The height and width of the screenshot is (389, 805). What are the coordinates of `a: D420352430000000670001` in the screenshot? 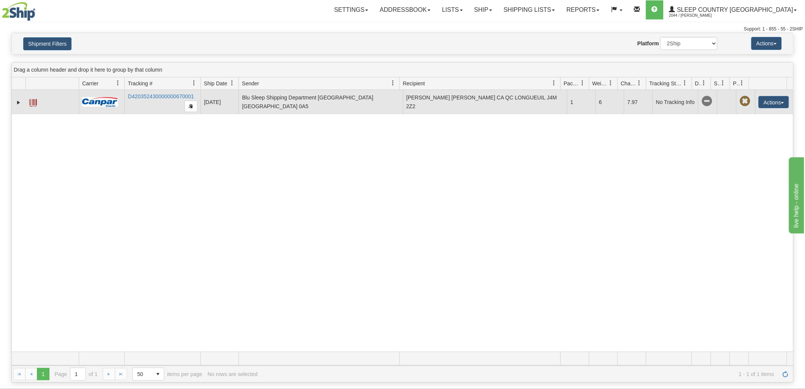 It's located at (161, 96).